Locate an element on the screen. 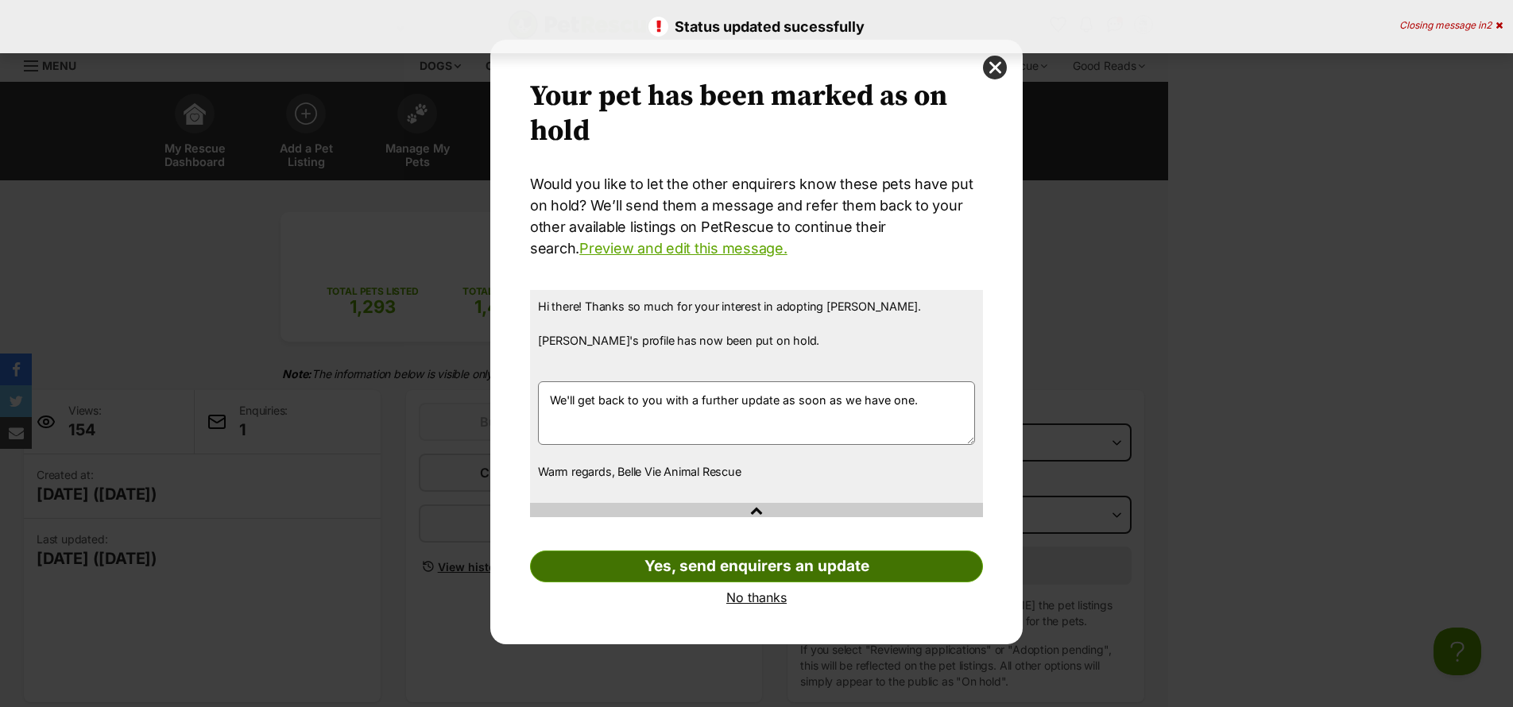 This screenshot has height=707, width=1513. p: Would you like to let the other enquirers know these pets have put on hold? We’ll send them a mes... is located at coordinates (757, 216).